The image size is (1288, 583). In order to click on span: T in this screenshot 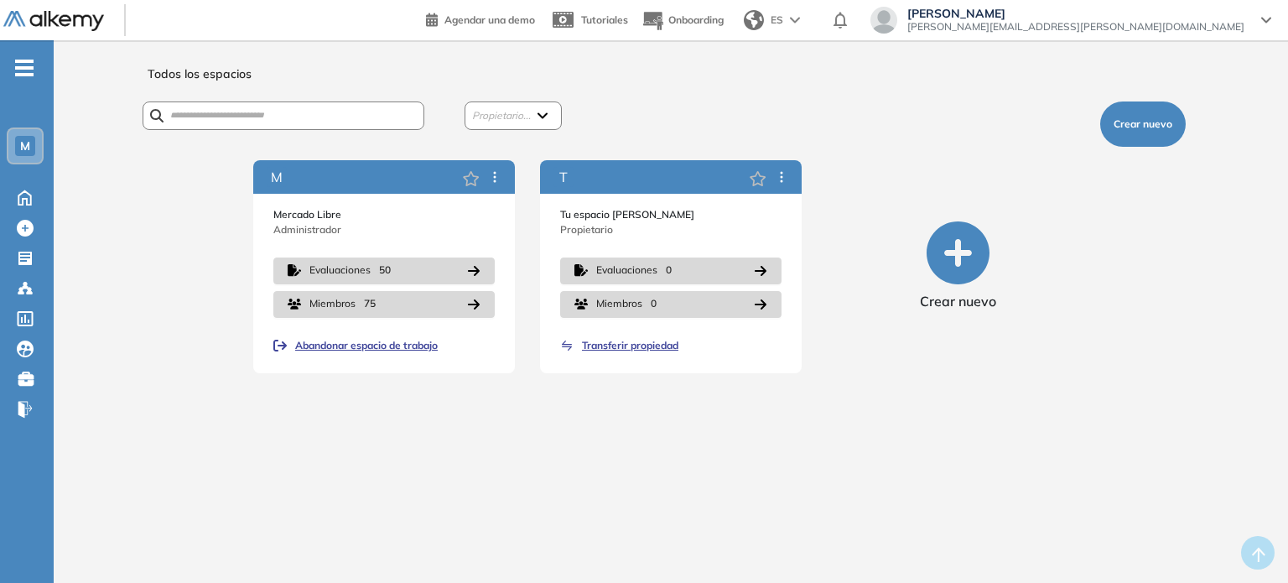, I will do `click(563, 177)`.